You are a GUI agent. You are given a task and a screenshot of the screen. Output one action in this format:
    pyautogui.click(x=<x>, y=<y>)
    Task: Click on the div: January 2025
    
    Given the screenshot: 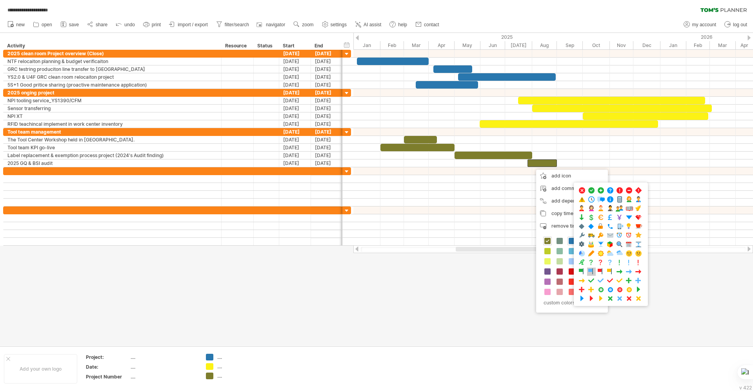 What is the action you would take?
    pyautogui.click(x=367, y=45)
    